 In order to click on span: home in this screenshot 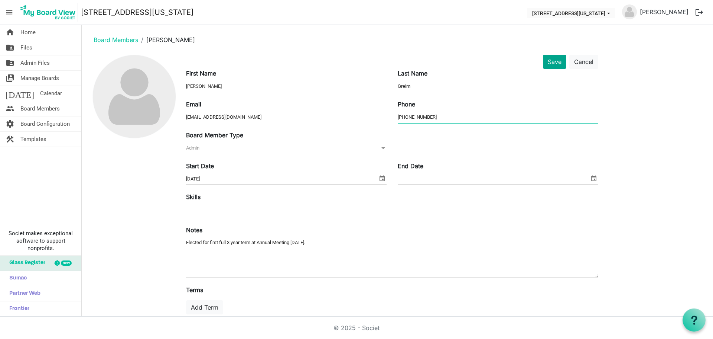, I will do `click(10, 32)`.